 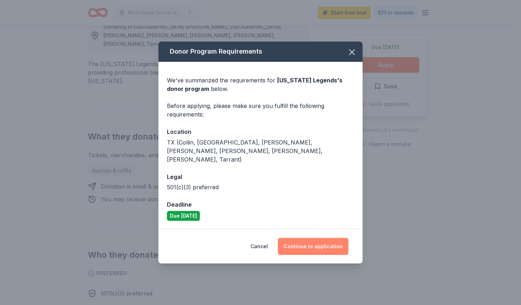 I want to click on div: We've summarized the requirements for below., so click(x=261, y=84).